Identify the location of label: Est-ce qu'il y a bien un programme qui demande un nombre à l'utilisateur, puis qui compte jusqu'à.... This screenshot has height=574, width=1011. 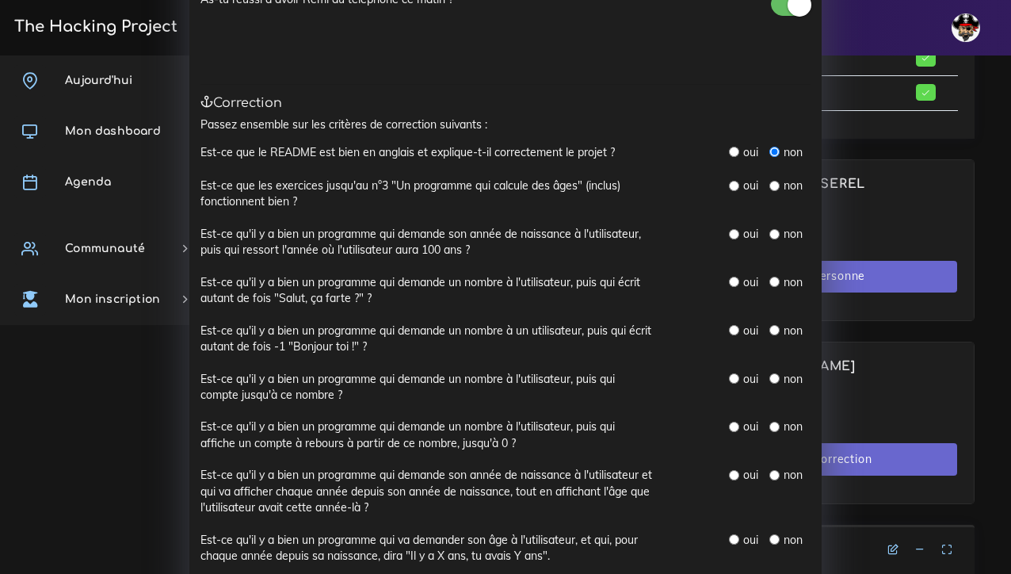
(426, 387).